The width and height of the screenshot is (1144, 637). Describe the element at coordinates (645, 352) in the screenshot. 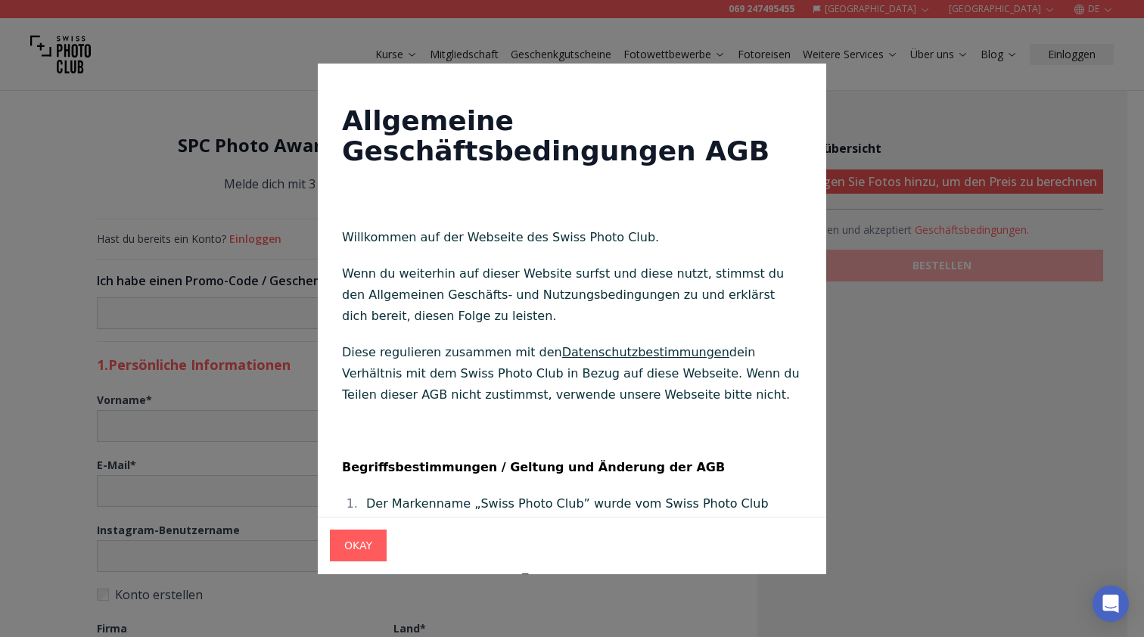

I see `a: Datenschutzbestimmungen` at that location.